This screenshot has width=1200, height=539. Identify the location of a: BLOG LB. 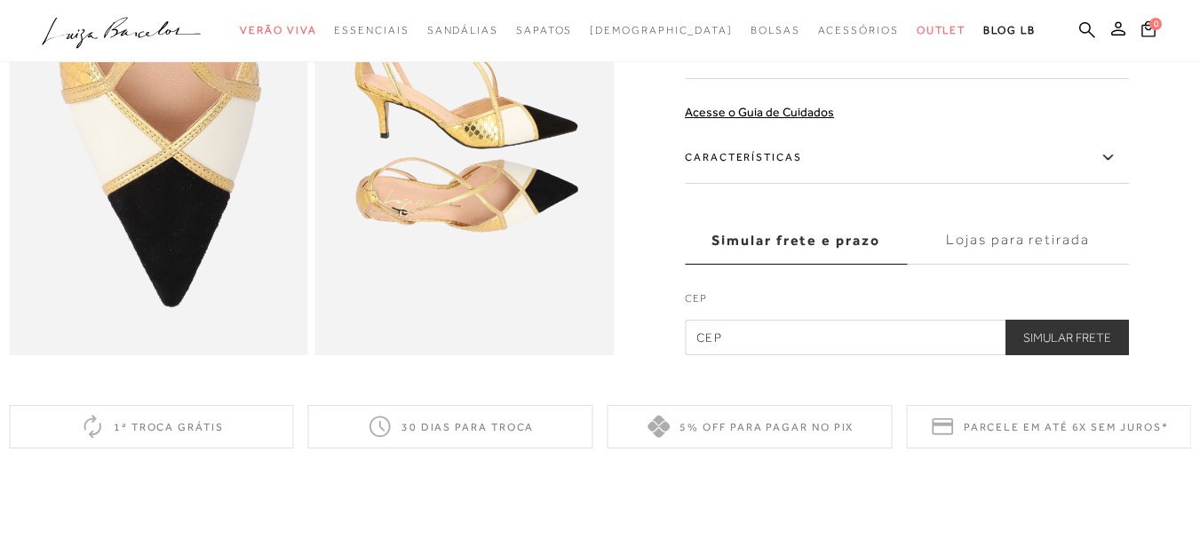
(1009, 30).